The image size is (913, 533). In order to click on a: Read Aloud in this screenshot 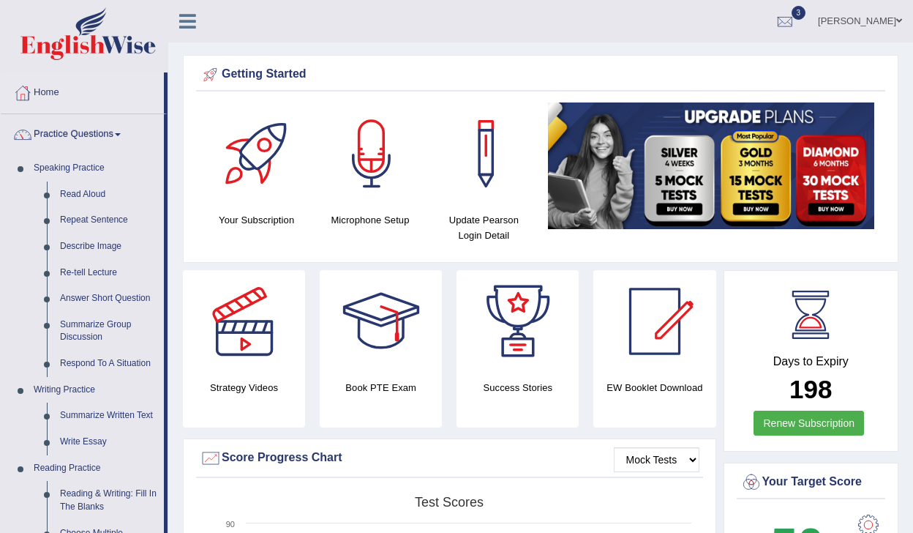, I will do `click(108, 195)`.